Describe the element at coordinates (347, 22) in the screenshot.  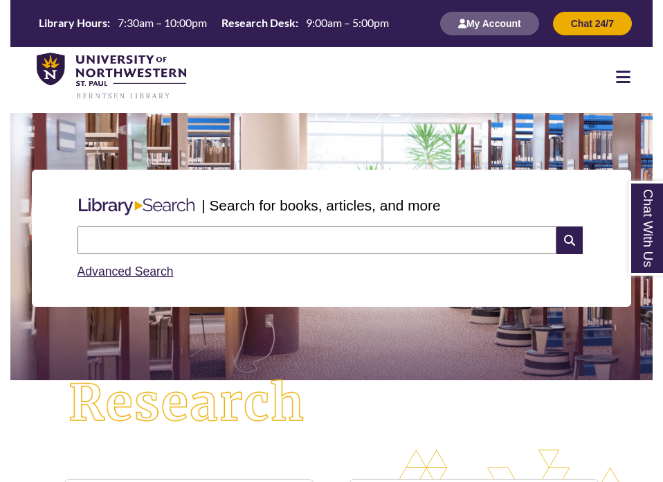
I see `span: 9:00am – 5:00pm` at that location.